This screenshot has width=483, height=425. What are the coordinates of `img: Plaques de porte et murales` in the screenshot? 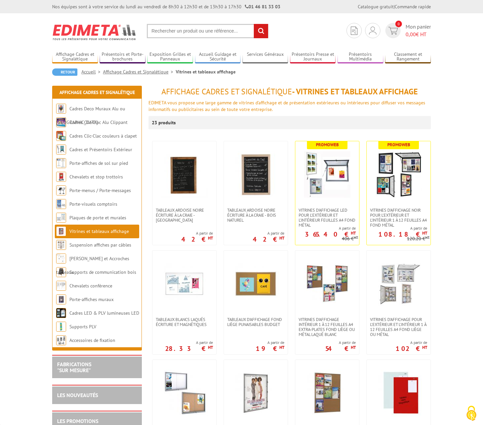 It's located at (61, 218).